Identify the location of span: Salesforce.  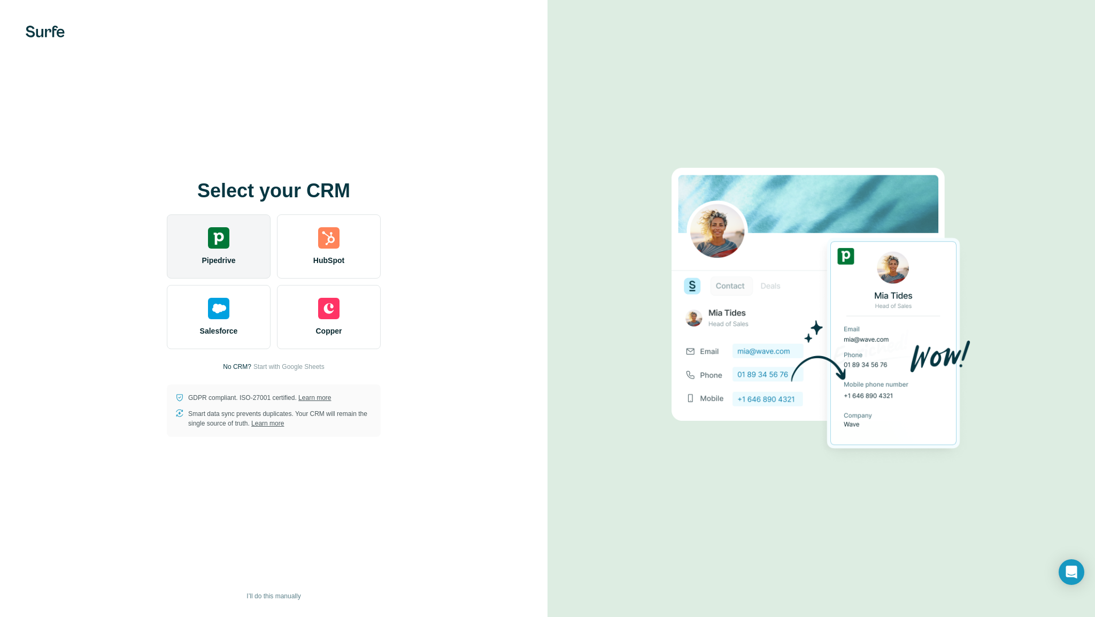
(219, 331).